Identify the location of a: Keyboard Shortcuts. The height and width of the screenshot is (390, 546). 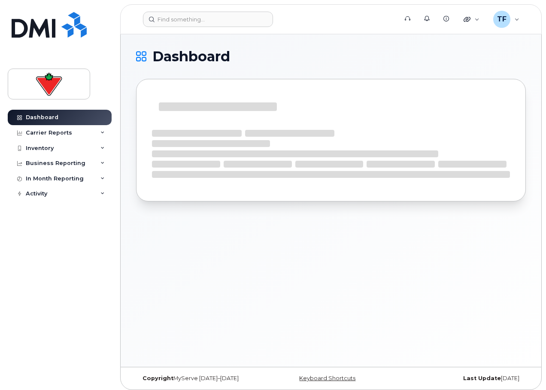
(327, 378).